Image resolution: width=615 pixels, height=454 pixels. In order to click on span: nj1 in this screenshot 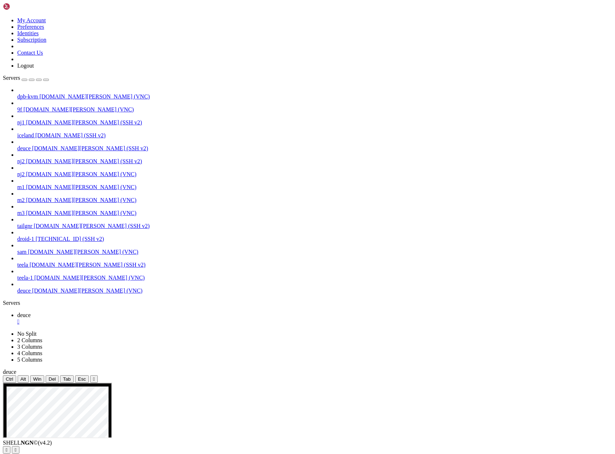, I will do `click(21, 122)`.